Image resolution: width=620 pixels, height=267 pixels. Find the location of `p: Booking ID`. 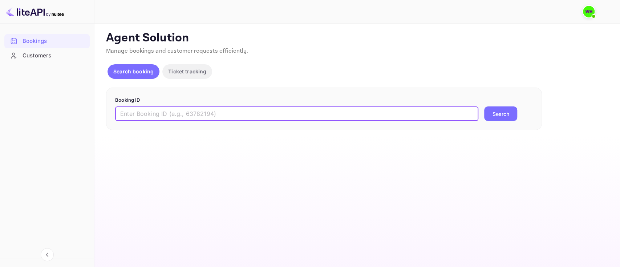

p: Booking ID is located at coordinates (324, 100).